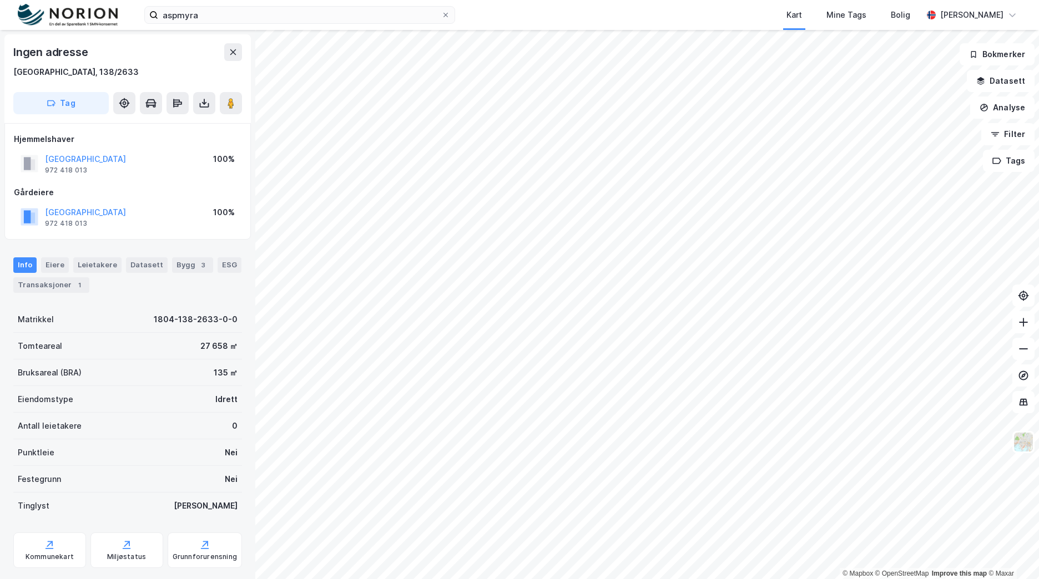 The height and width of the screenshot is (579, 1039). I want to click on div: Grunnforurensning, so click(205, 557).